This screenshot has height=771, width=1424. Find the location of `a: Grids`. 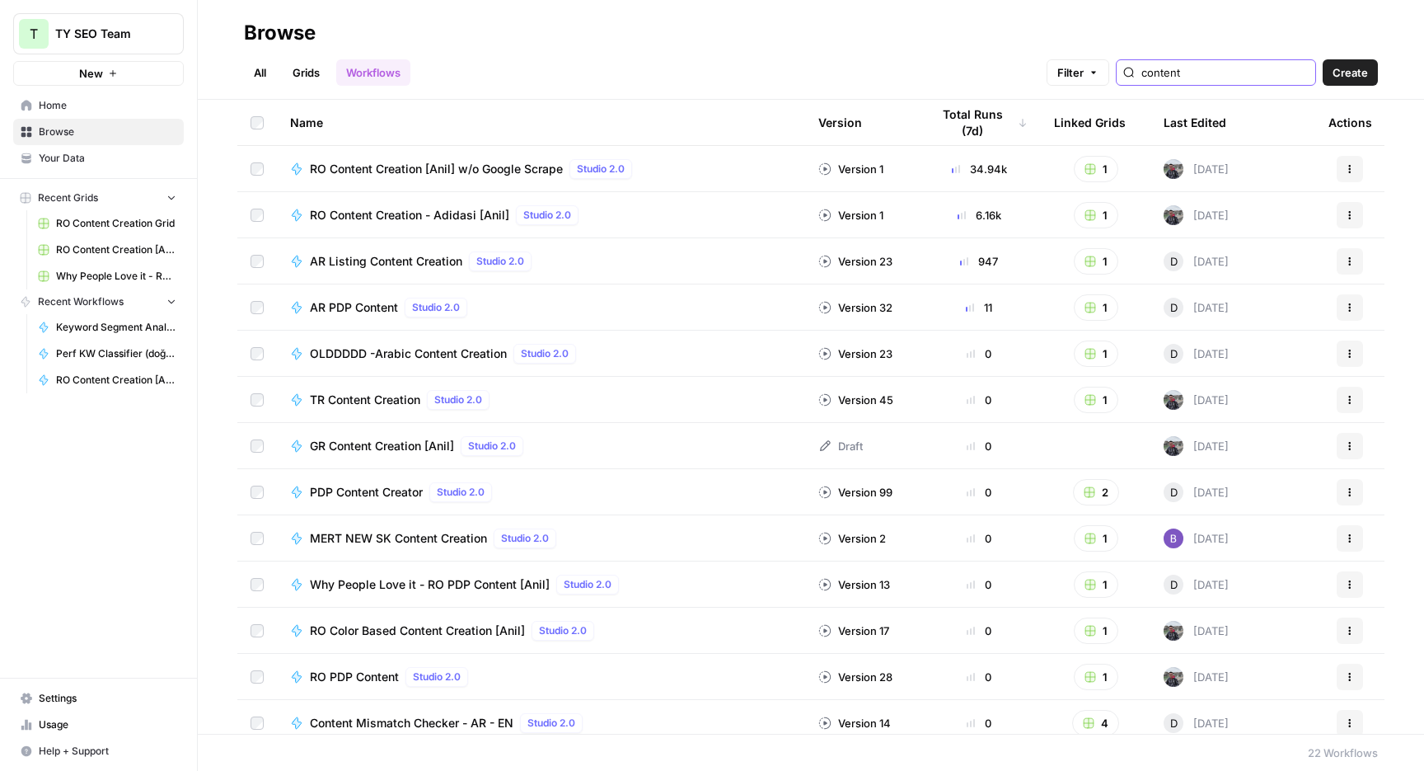

a: Grids is located at coordinates (306, 73).